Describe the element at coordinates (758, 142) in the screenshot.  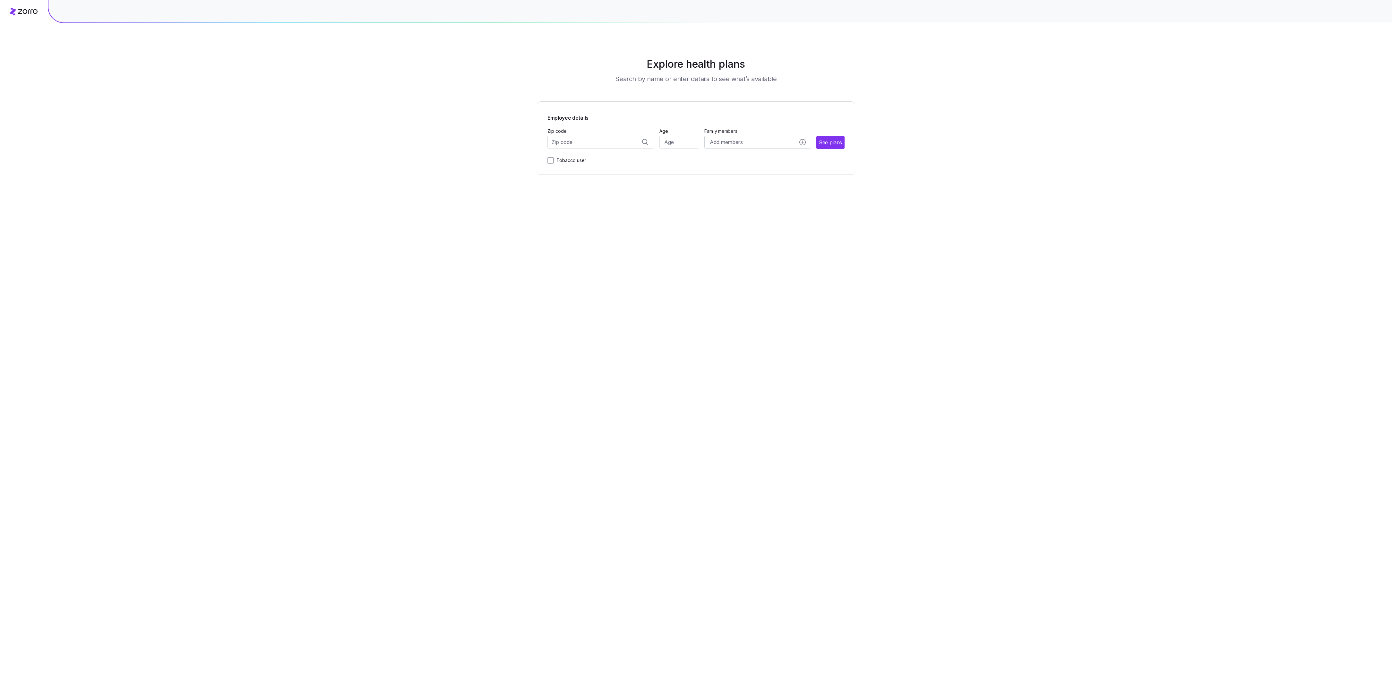
I see `button: Add membersadd icon` at that location.